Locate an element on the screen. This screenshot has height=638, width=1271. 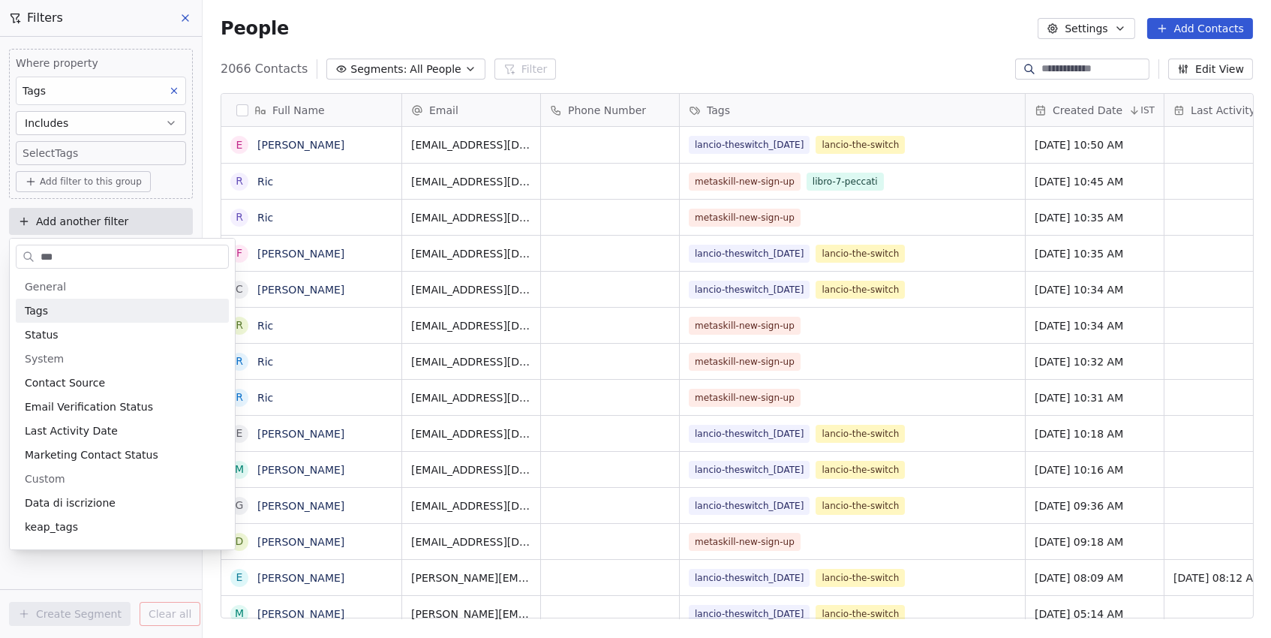
span: System is located at coordinates (44, 359).